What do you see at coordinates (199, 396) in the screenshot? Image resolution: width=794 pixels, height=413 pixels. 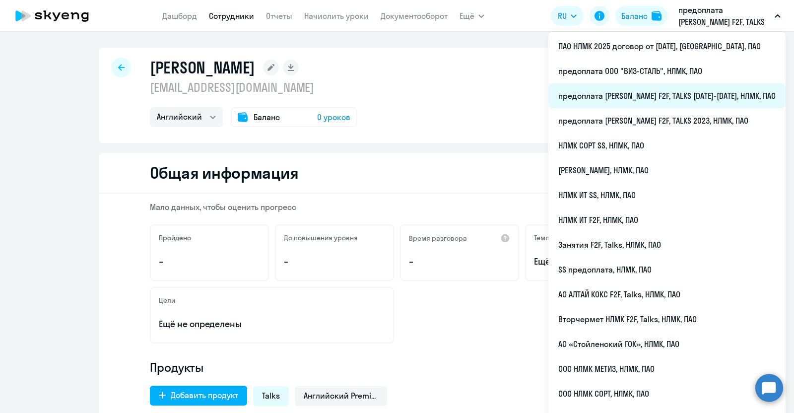 I see `button: Добавить продукт` at bounding box center [199, 396].